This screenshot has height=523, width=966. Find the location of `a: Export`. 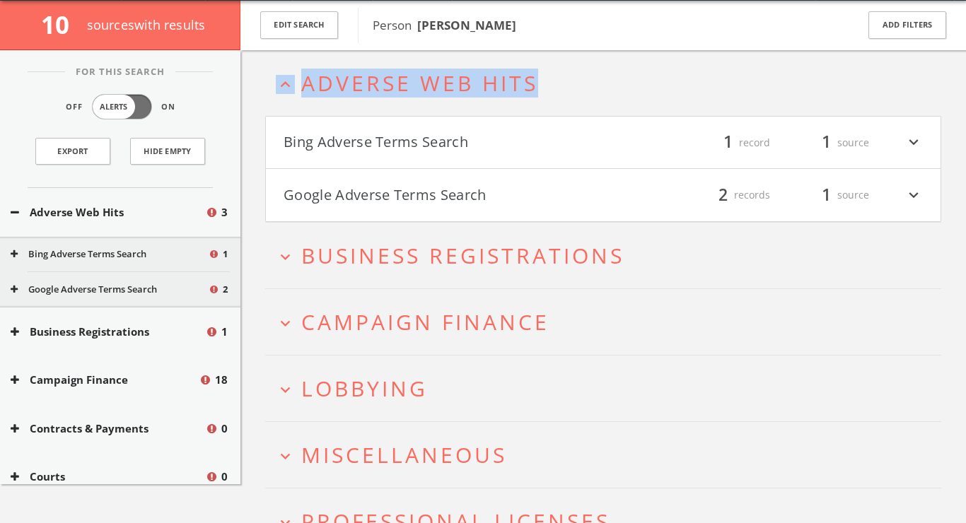

a: Export is located at coordinates (73, 151).